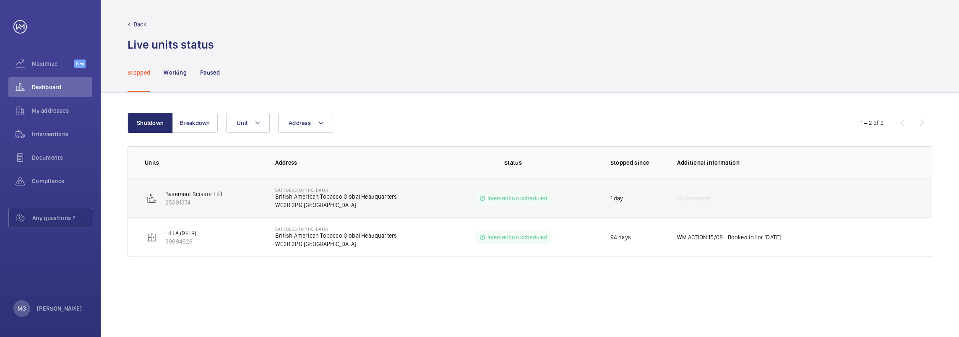  Describe the element at coordinates (513, 163) in the screenshot. I see `p: Status` at that location.